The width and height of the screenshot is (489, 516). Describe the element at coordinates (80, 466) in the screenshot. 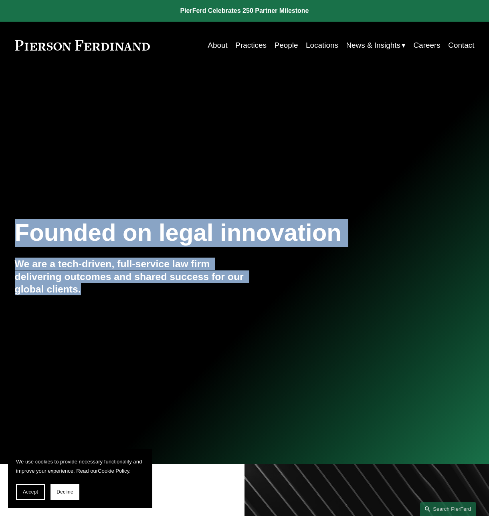

I see `p: We use cookies to provide necessary functionality and improve your experience. Read our .` at that location.